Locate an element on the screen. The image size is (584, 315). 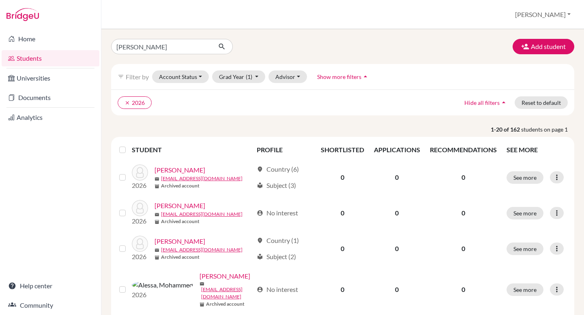
a: Documents is located at coordinates (50, 98).